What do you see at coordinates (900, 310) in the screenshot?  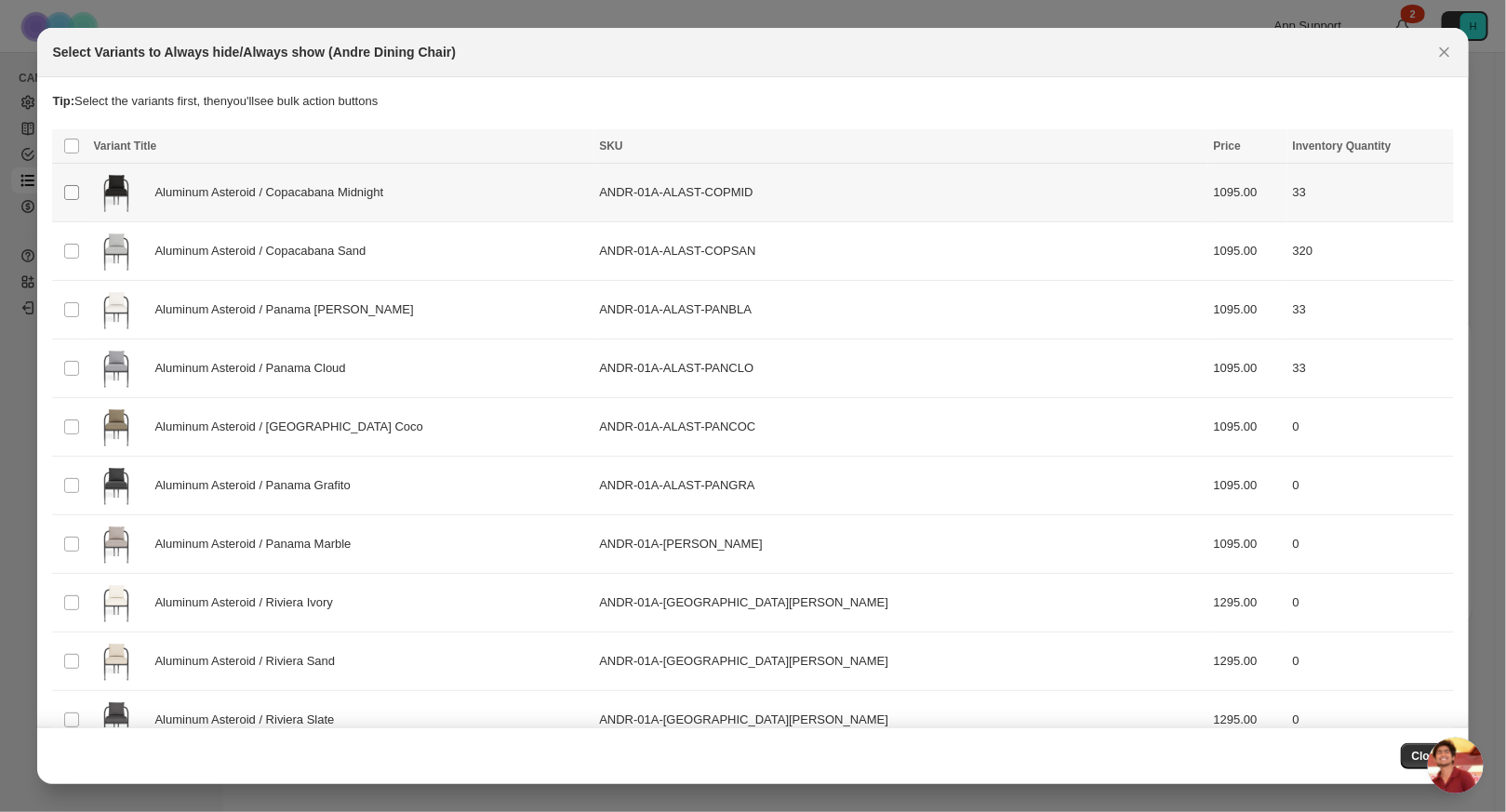 I see `td: ANDR-01A-ALAST-PANBLA` at bounding box center [900, 310].